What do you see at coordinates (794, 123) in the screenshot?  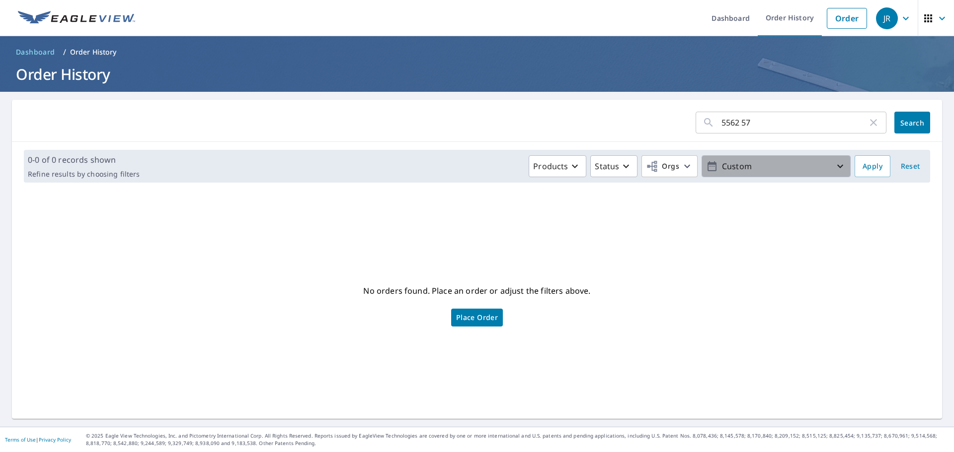 I see `input: Address, Report #, Claim ID, etc.` at bounding box center [794, 123].